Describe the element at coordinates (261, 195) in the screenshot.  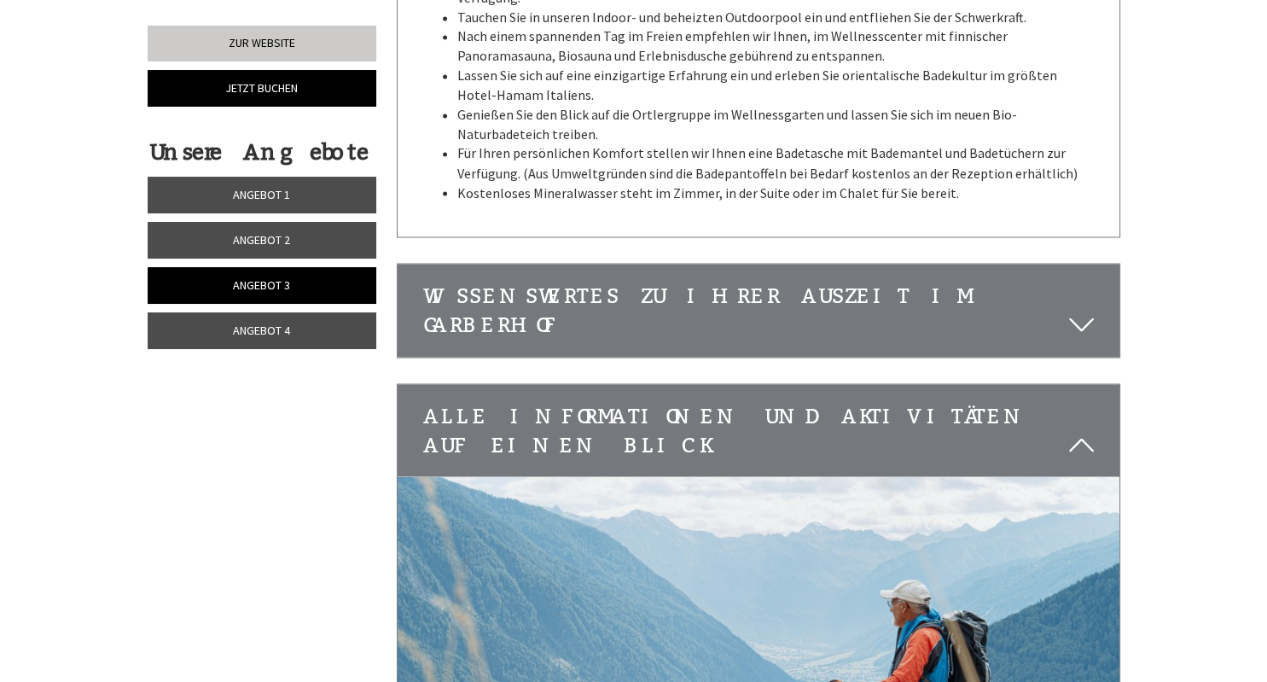
I see `span: Angebot 1` at that location.